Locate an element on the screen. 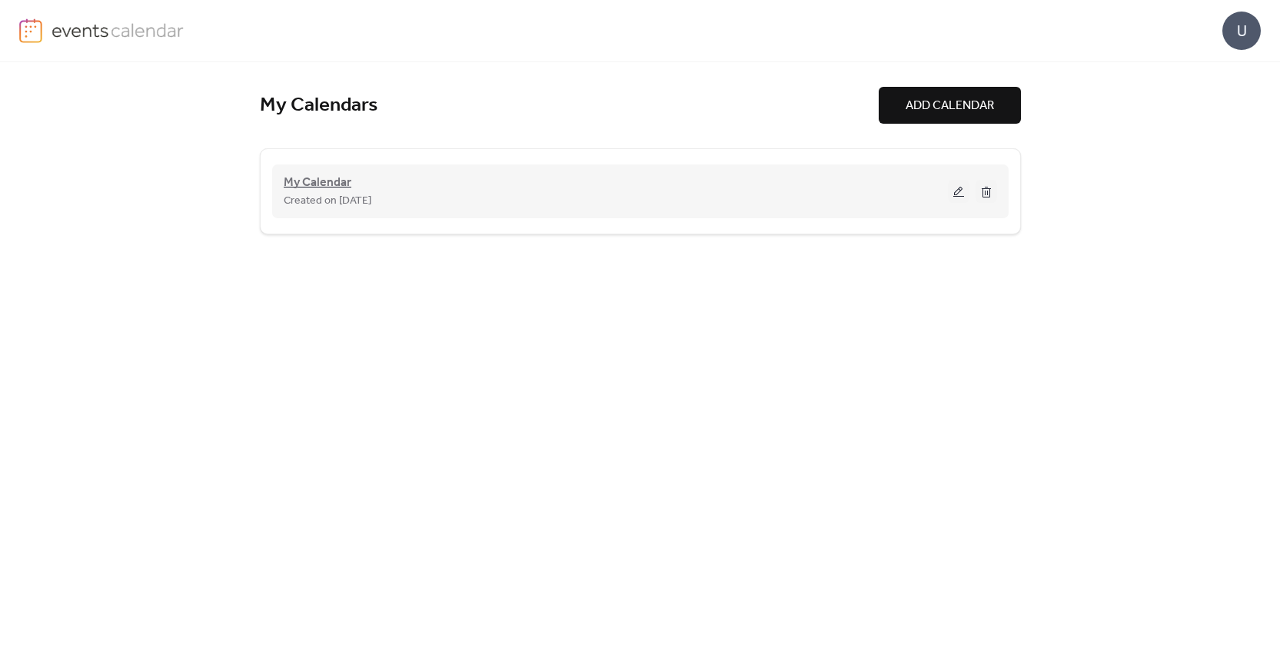 This screenshot has width=1280, height=657. span: ADD CALENDAR is located at coordinates (949, 106).